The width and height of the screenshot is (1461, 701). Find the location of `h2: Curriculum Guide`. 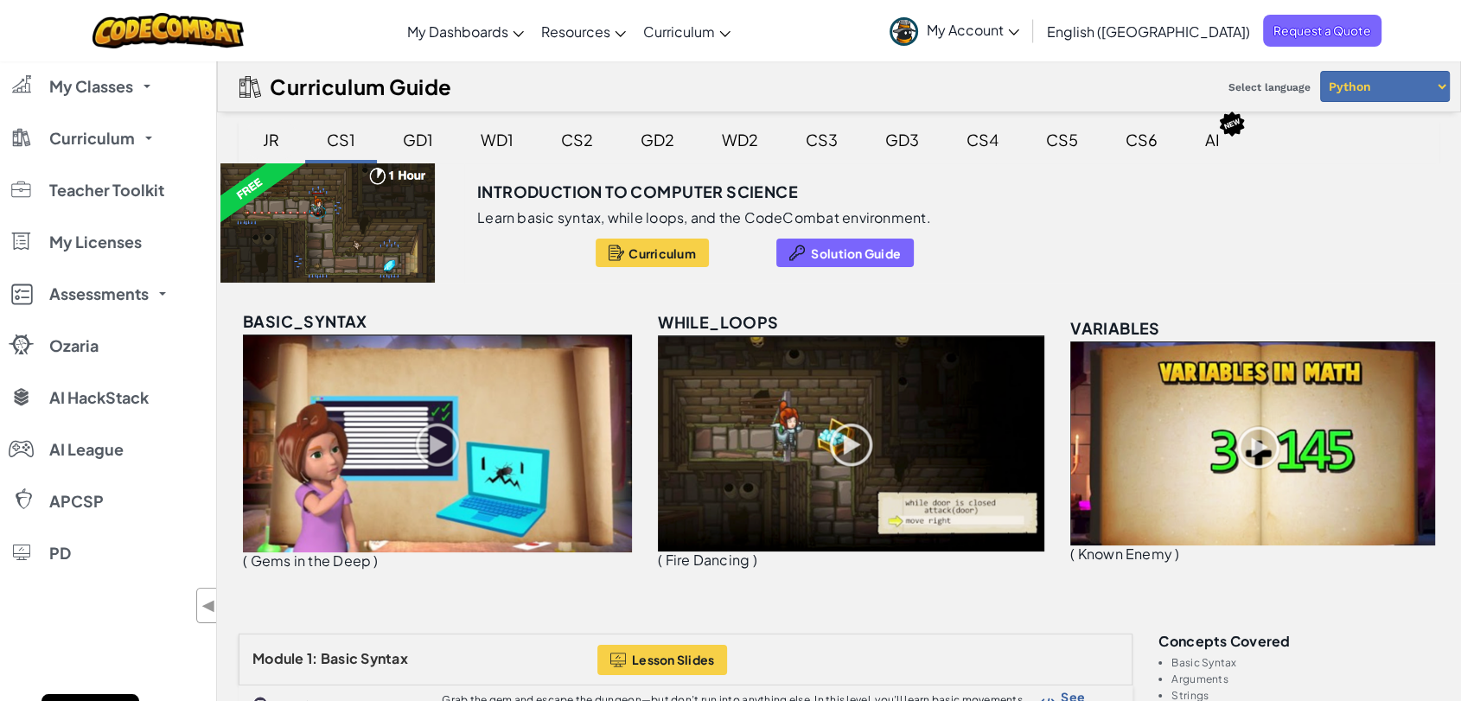

h2: Curriculum Guide is located at coordinates (360, 86).